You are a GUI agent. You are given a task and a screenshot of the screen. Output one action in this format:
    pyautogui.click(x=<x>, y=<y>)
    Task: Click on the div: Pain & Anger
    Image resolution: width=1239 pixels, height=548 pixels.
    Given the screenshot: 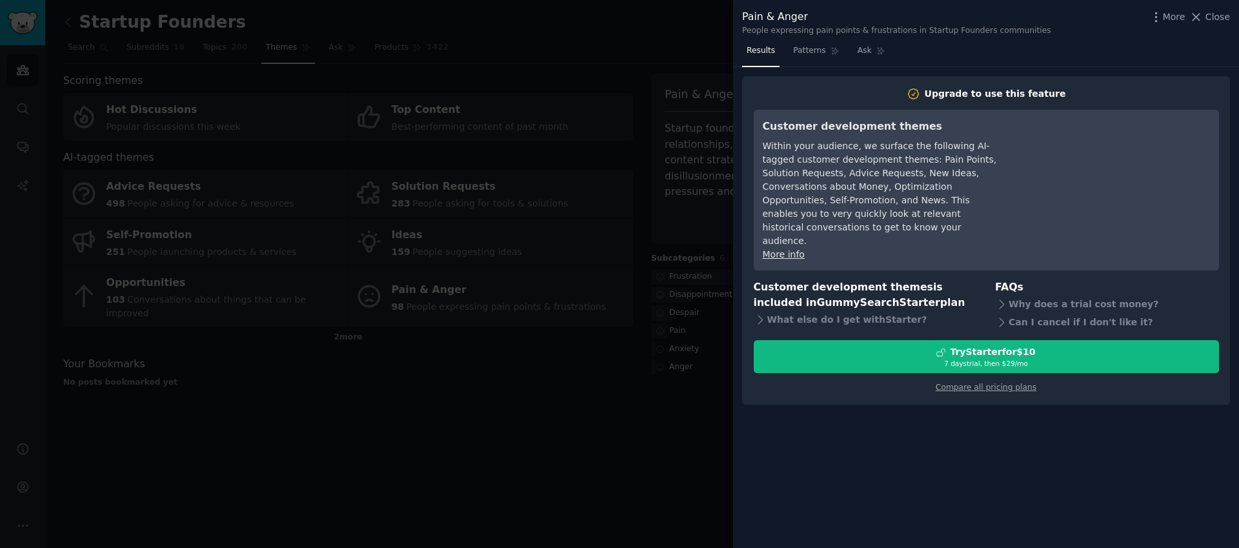 What is the action you would take?
    pyautogui.click(x=896, y=17)
    